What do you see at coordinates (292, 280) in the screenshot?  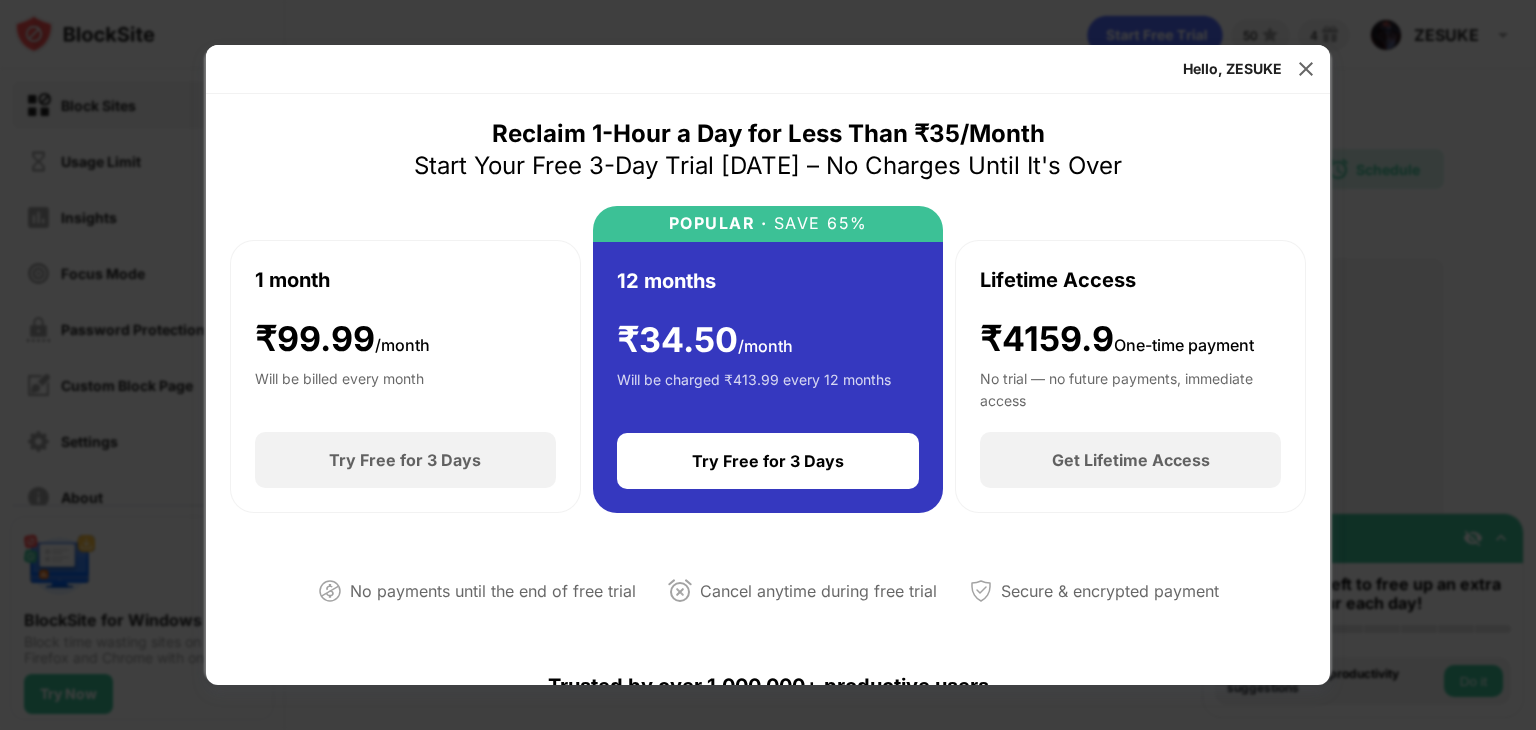 I see `div: 1 month` at bounding box center [292, 280].